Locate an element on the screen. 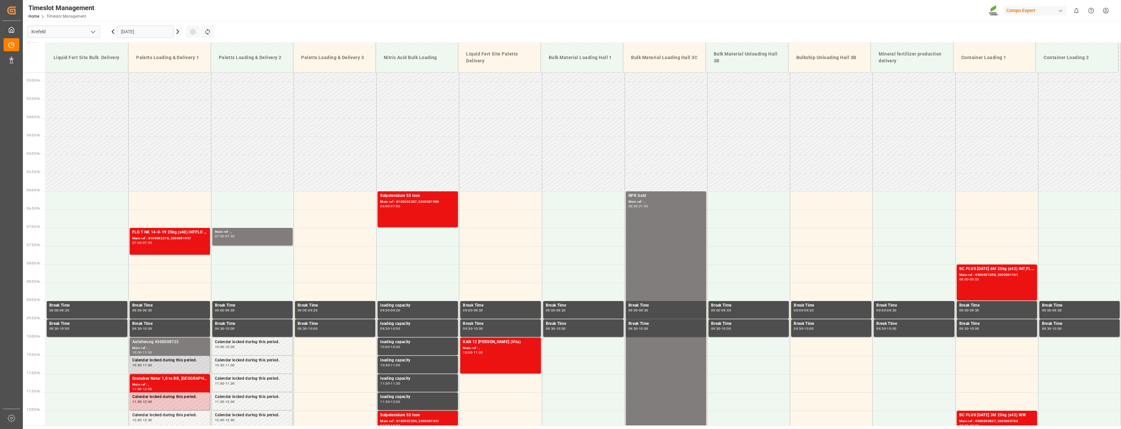 This screenshot has height=429, width=1121. div: 07:45 is located at coordinates (147, 243).